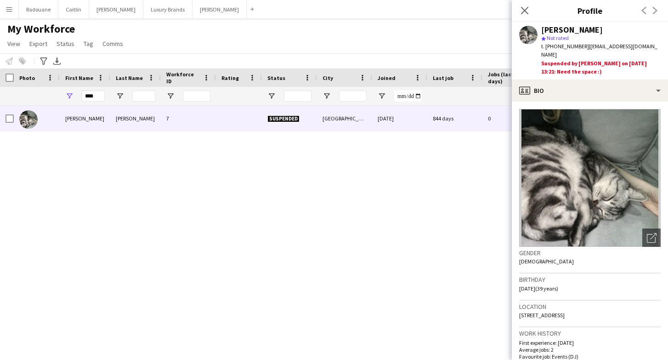 This screenshot has height=360, width=668. Describe the element at coordinates (197, 96) in the screenshot. I see `input: Workforce ID Filter Input` at that location.